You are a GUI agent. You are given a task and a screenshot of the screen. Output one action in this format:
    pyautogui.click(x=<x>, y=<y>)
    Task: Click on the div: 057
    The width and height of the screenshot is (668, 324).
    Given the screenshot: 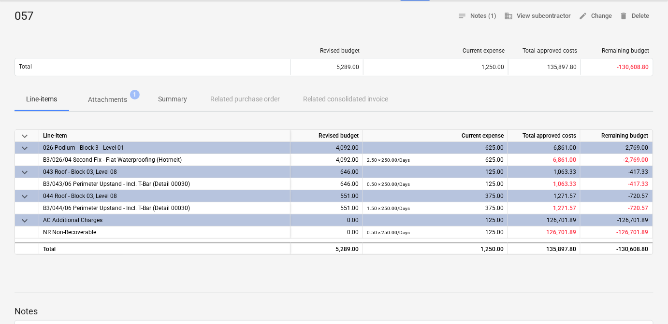 What is the action you would take?
    pyautogui.click(x=28, y=16)
    